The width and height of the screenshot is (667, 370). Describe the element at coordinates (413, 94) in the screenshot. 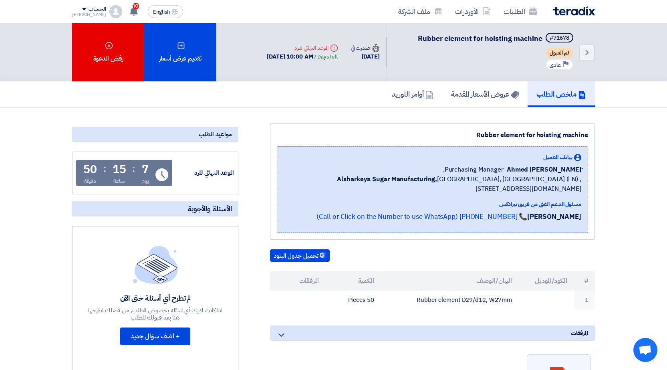

I see `a: أوامر التوريد` at that location.